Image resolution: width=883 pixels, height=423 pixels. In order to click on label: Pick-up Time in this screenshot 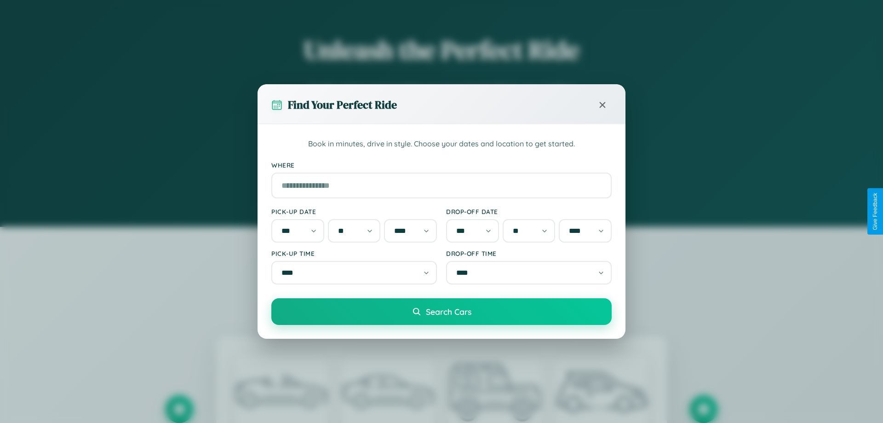, I will do `click(354, 253)`.